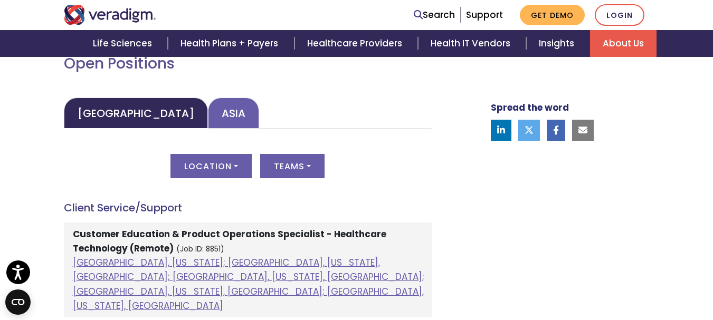 The height and width of the screenshot is (320, 713). I want to click on button: Open CMP widget, so click(18, 302).